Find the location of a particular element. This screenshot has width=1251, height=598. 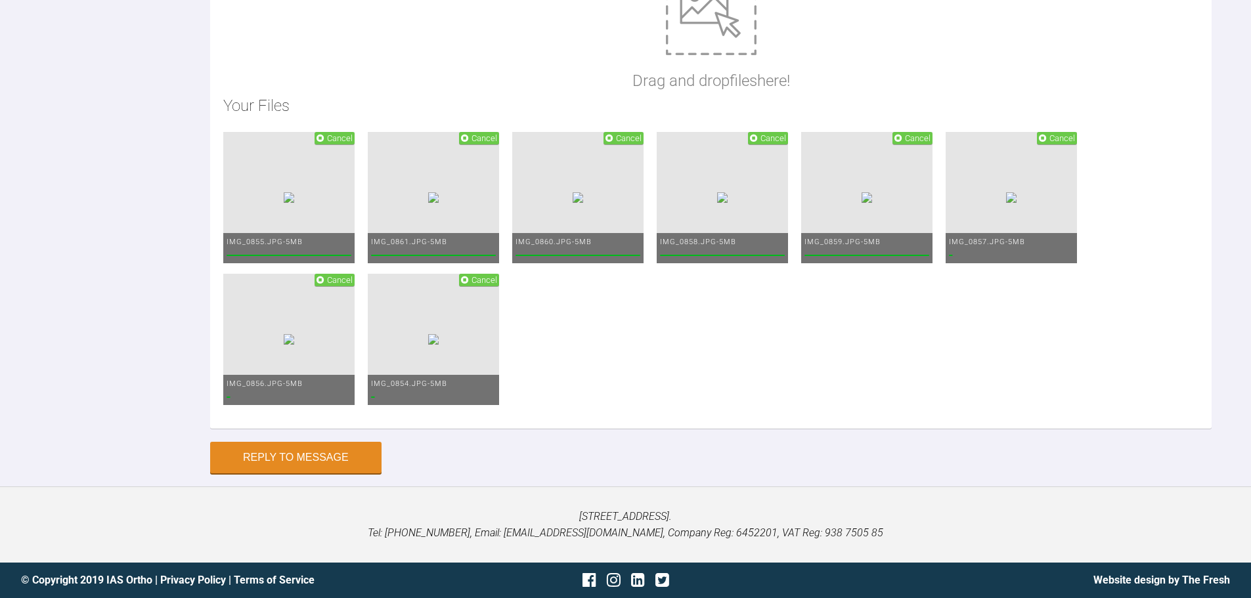

span: IMG_0860.JPG - 5MB is located at coordinates (554, 242).